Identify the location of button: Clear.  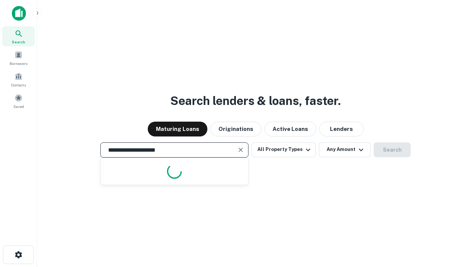
(241, 150).